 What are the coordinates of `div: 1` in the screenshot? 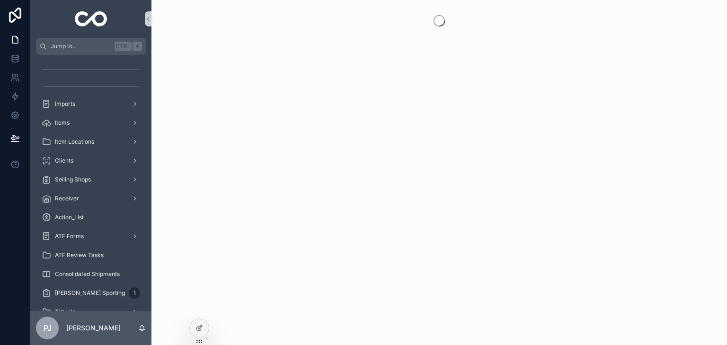 It's located at (134, 293).